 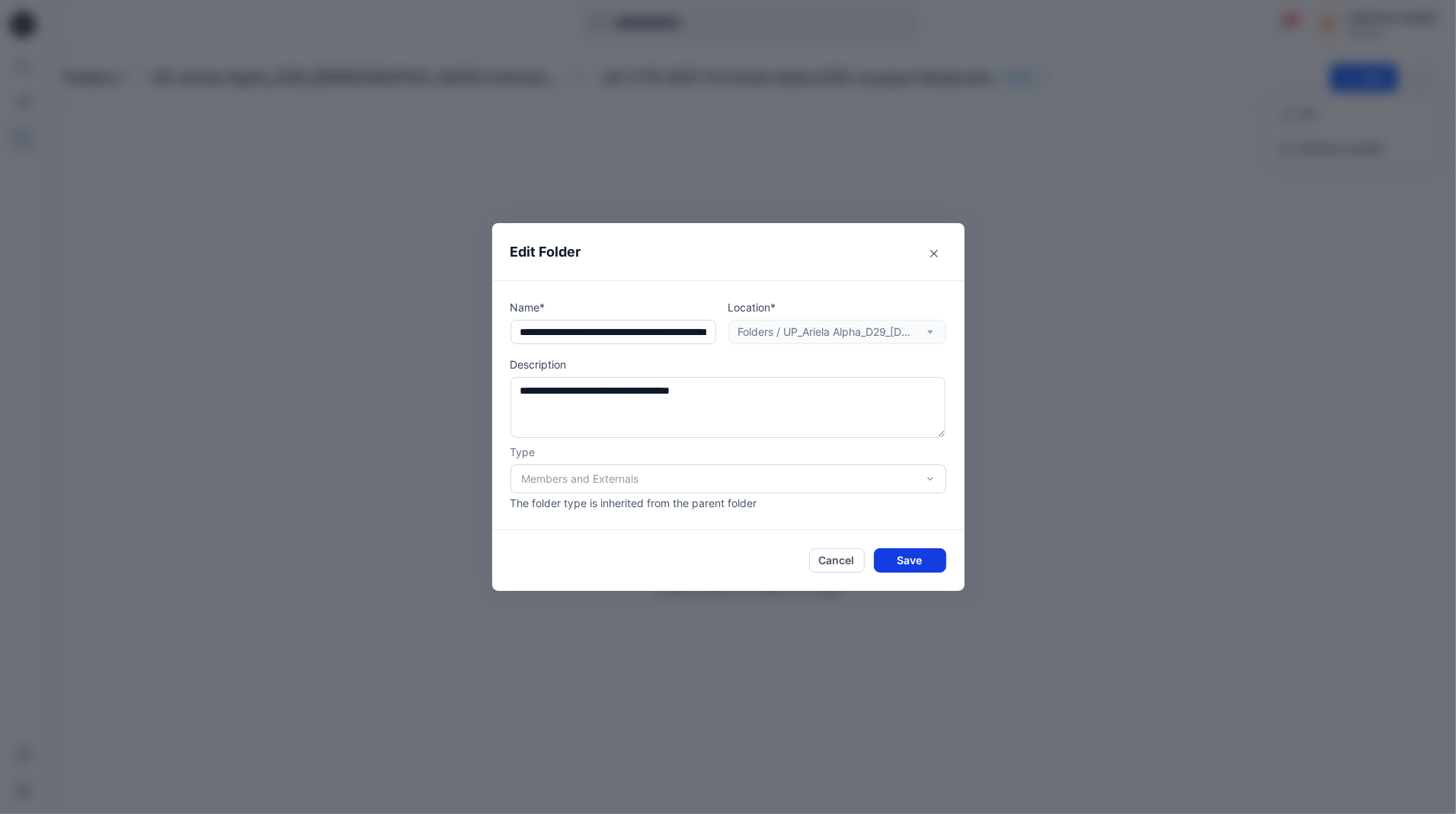 What do you see at coordinates (613, 307) in the screenshot?
I see `p: Name*` at bounding box center [613, 307].